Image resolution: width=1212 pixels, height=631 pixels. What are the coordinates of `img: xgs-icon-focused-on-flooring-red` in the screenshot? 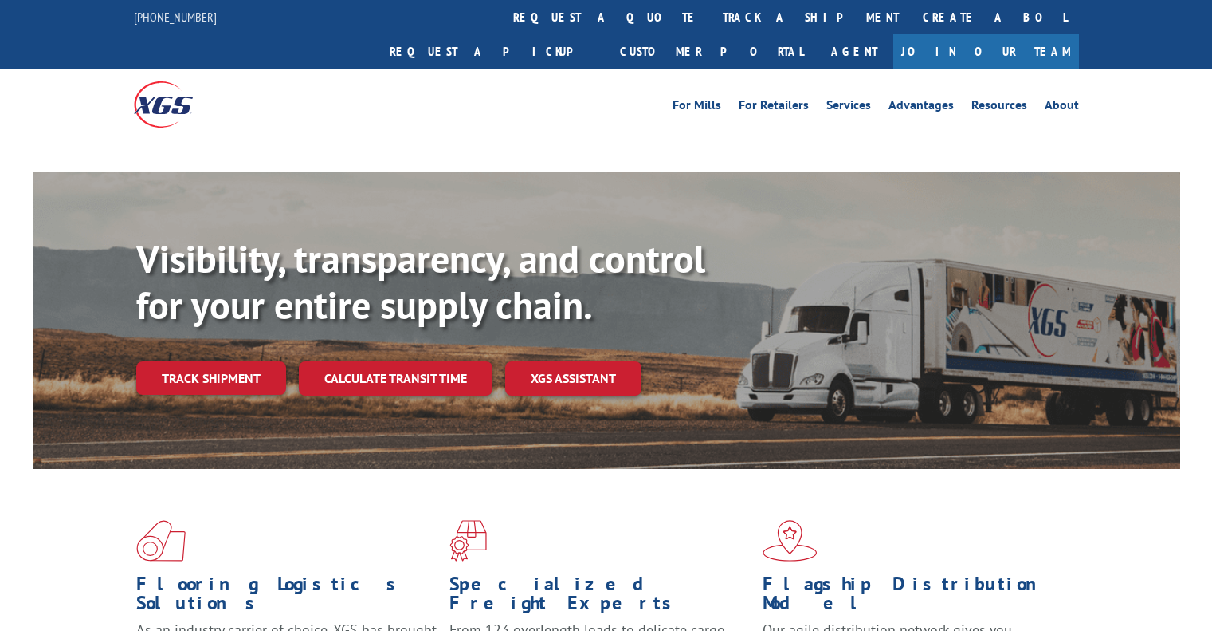 It's located at (468, 540).